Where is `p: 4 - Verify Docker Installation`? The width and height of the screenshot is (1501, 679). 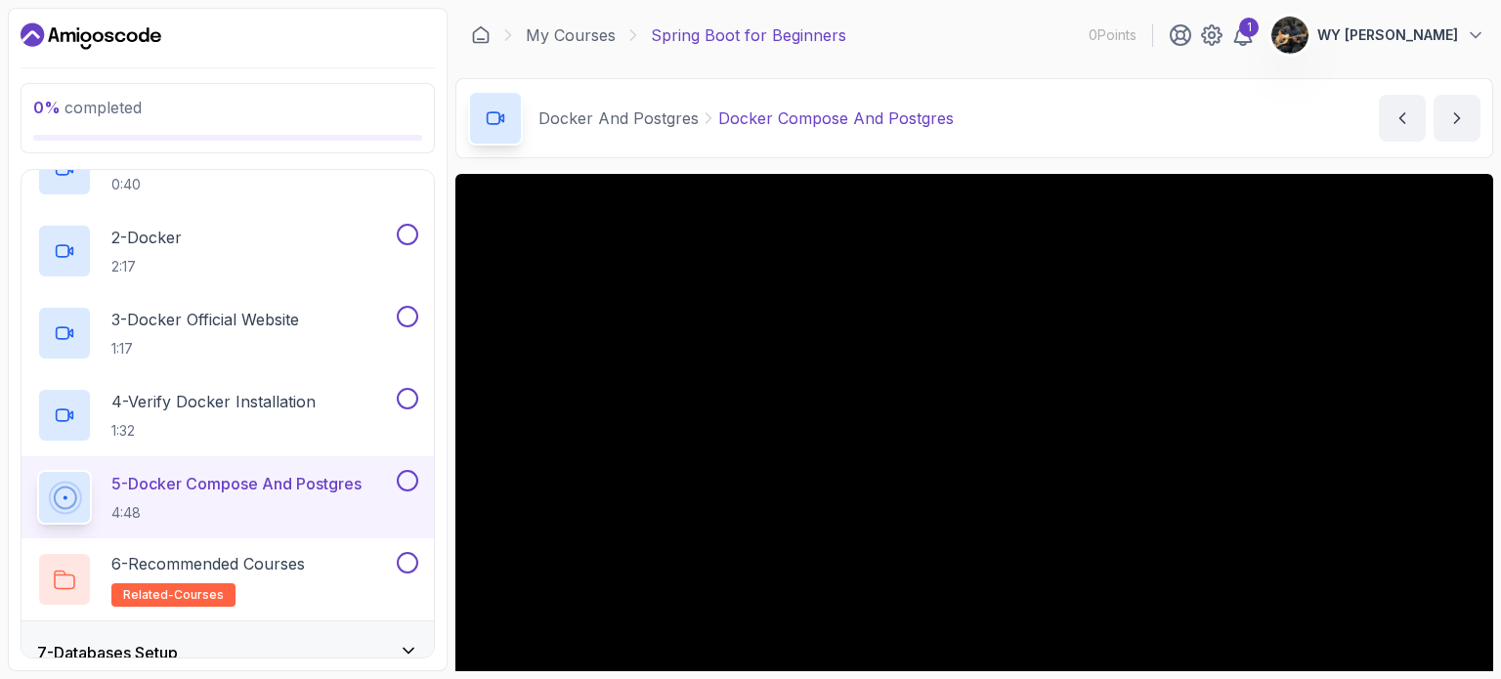
p: 4 - Verify Docker Installation is located at coordinates (213, 402).